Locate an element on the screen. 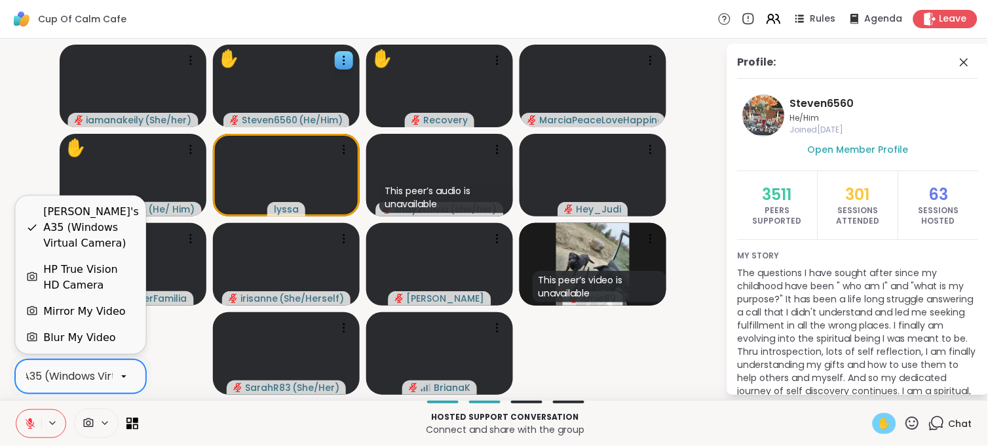  div: Blur My Video is located at coordinates (79, 338).